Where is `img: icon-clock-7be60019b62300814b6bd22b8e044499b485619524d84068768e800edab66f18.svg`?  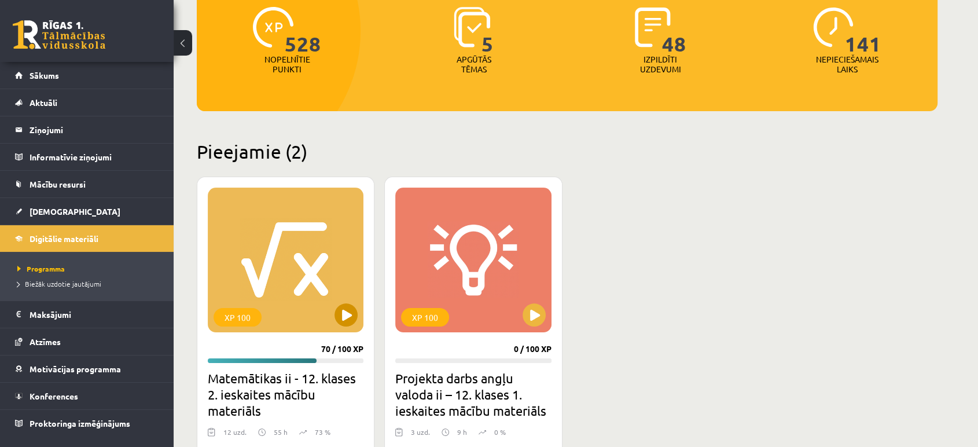 img: icon-clock-7be60019b62300814b6bd22b8e044499b485619524d84068768e800edab66f18.svg is located at coordinates (834, 27).